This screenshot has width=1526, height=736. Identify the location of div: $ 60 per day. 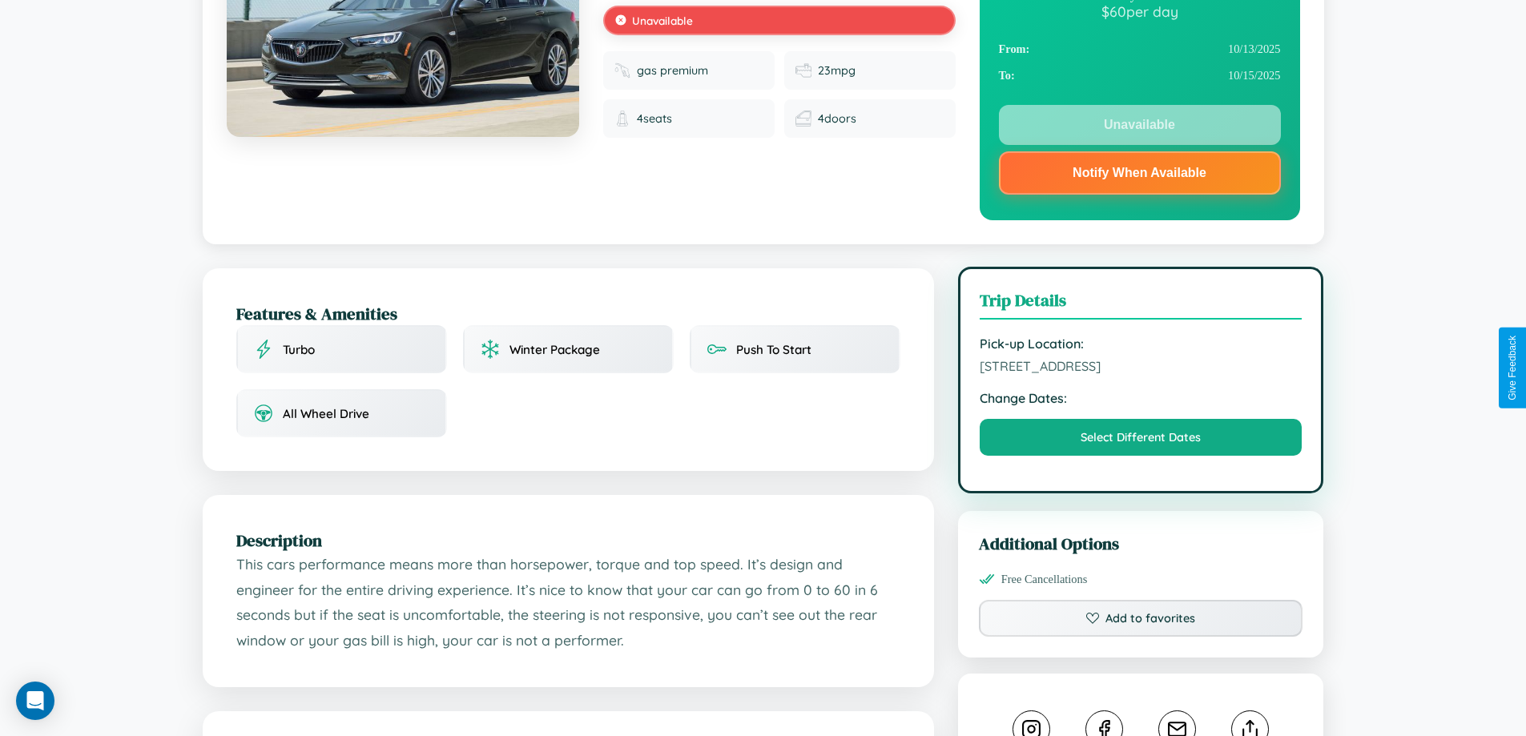
(1140, 11).